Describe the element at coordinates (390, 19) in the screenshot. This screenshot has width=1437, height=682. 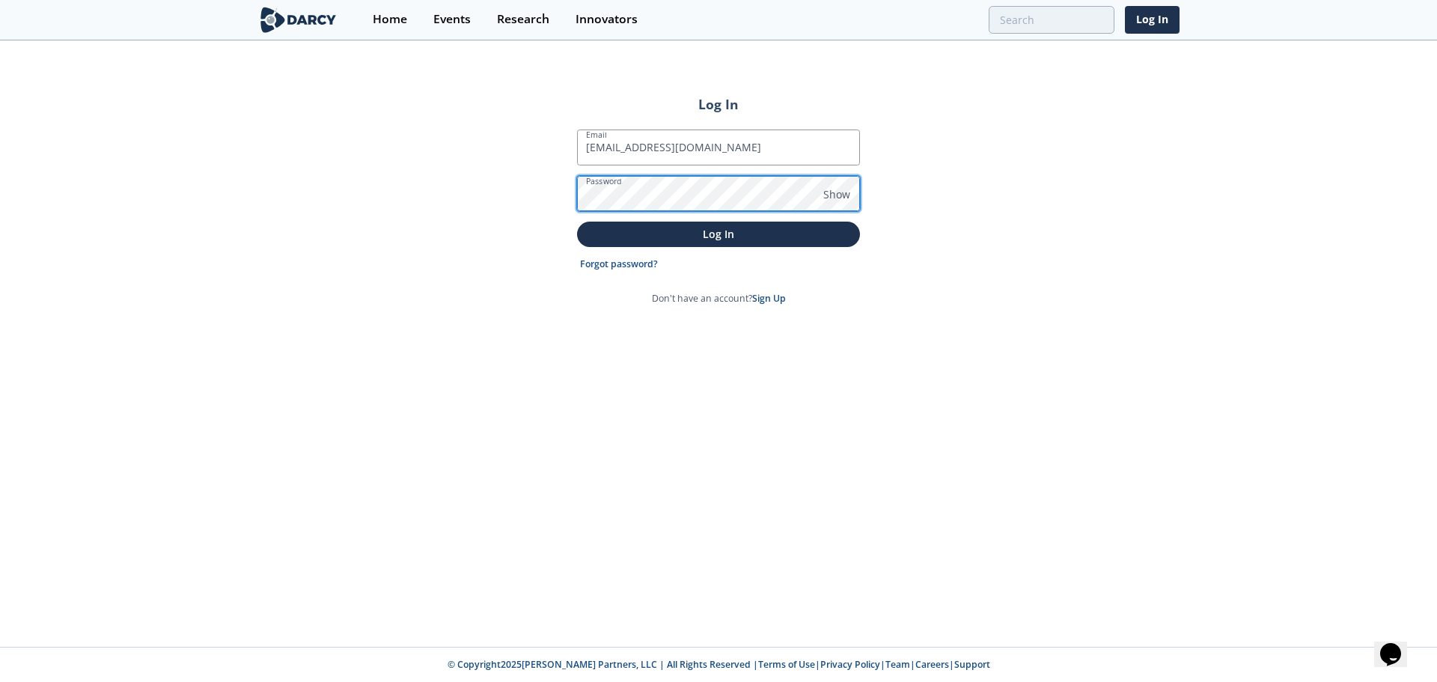
I see `div: Home` at that location.